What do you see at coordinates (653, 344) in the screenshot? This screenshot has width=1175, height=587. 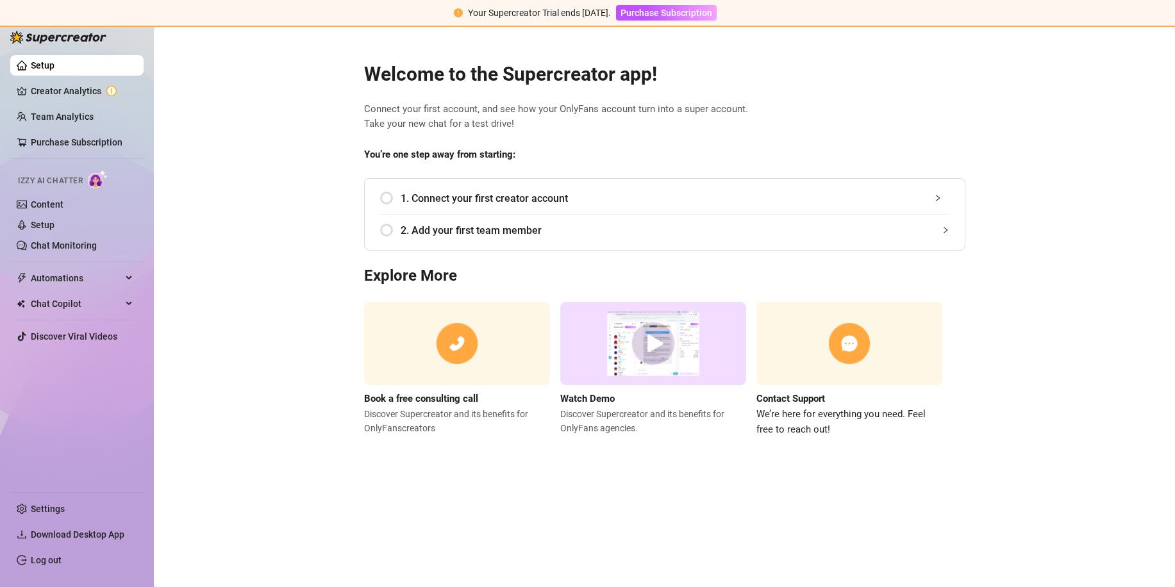 I see `img: supercreator demo` at bounding box center [653, 344].